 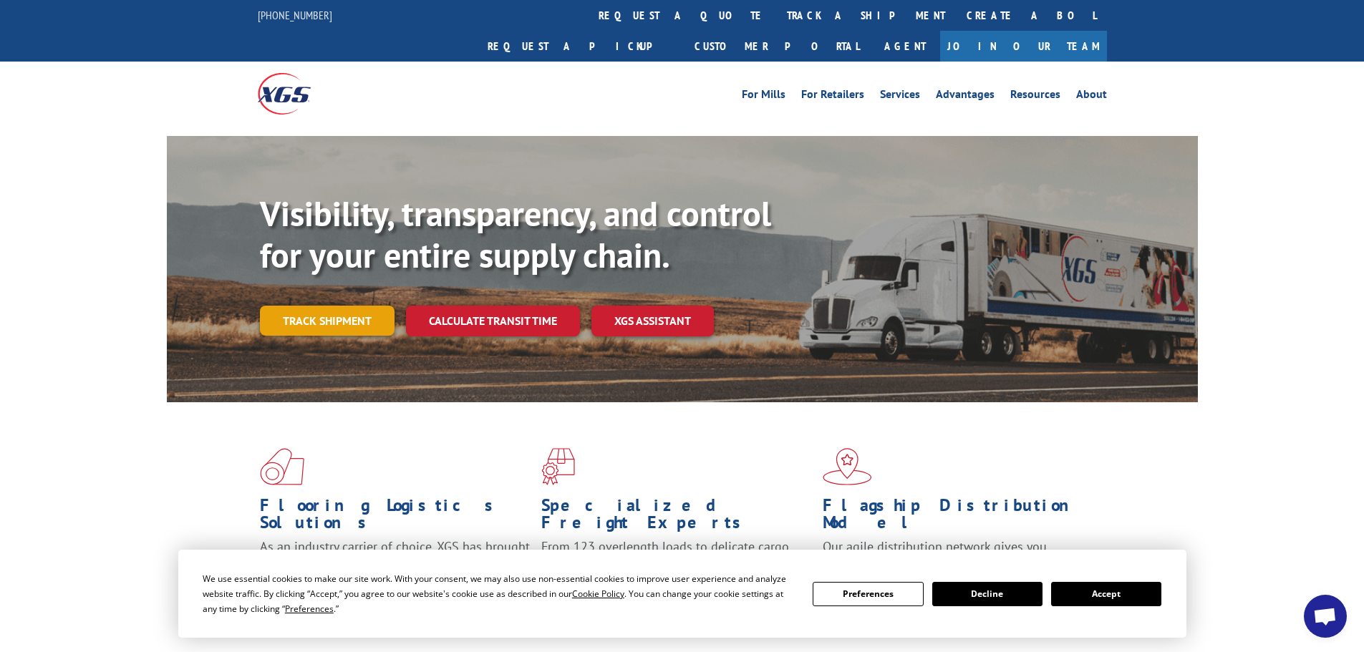 What do you see at coordinates (516, 234) in the screenshot?
I see `b: Visibility, transparency, and control for your entire supply chain.` at bounding box center [516, 234].